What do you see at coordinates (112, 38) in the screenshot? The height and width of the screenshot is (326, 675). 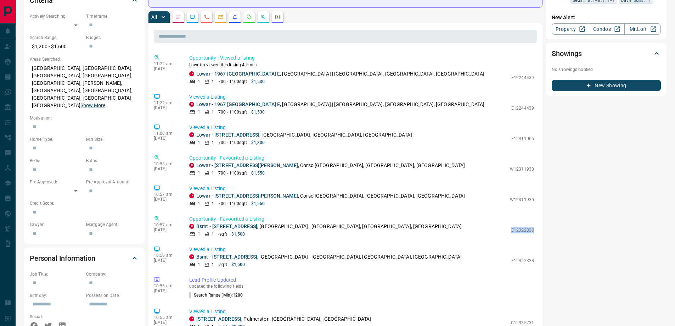 I see `p: Budget:` at bounding box center [112, 38].